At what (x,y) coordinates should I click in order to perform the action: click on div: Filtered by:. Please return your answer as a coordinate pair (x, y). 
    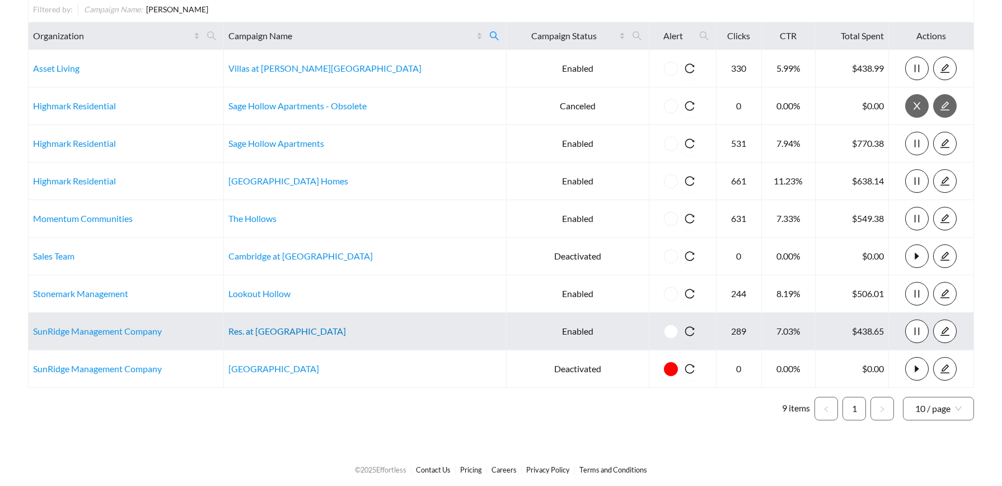
    Looking at the image, I should click on (55, 9).